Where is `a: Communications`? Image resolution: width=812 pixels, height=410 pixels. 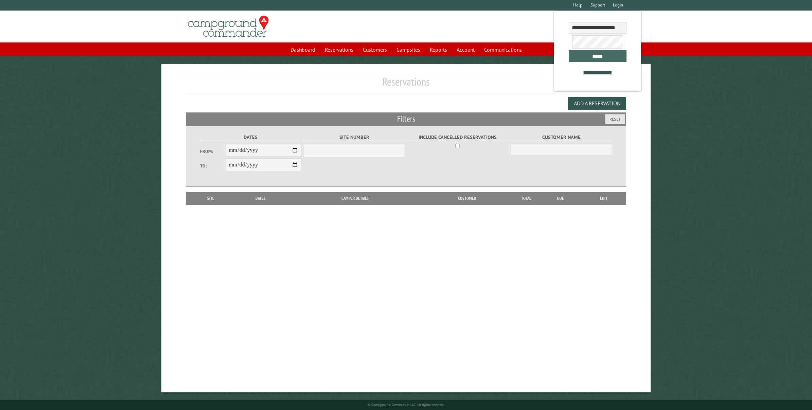
a: Communications is located at coordinates (503, 50).